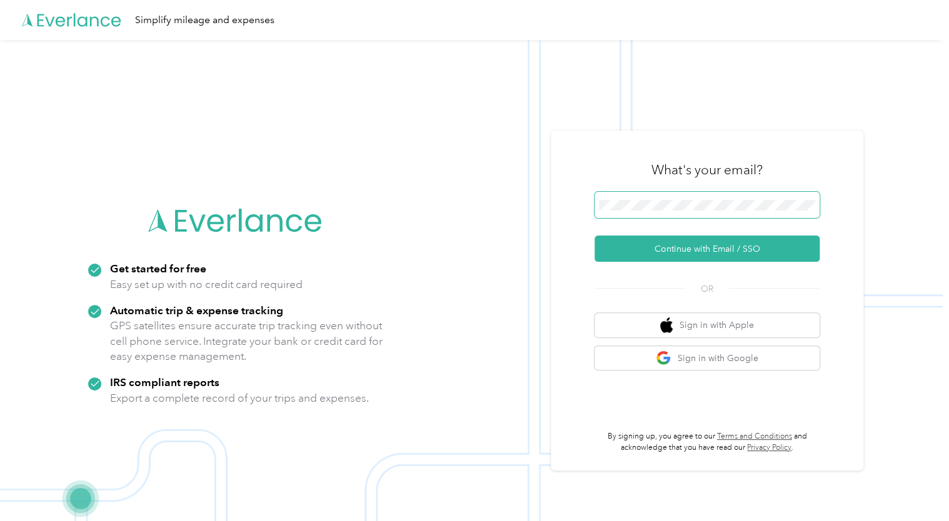 The width and height of the screenshot is (949, 521). I want to click on img: apple logo, so click(666, 325).